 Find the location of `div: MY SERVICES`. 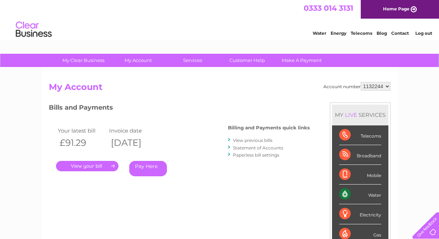

div: MY SERVICES is located at coordinates (360, 115).